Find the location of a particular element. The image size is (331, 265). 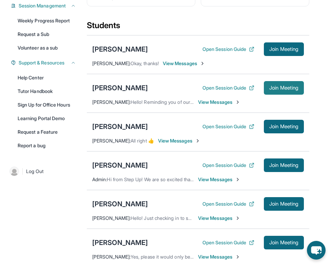

a: Request a Sub is located at coordinates (47, 34).